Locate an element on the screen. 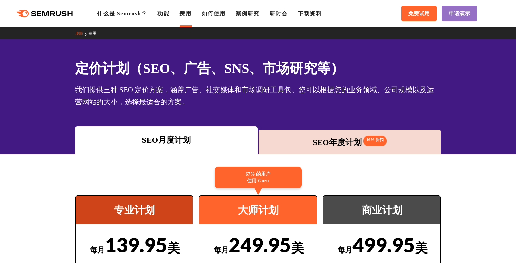 The height and width of the screenshot is (263, 516). font: 专业计划 is located at coordinates (134, 210).